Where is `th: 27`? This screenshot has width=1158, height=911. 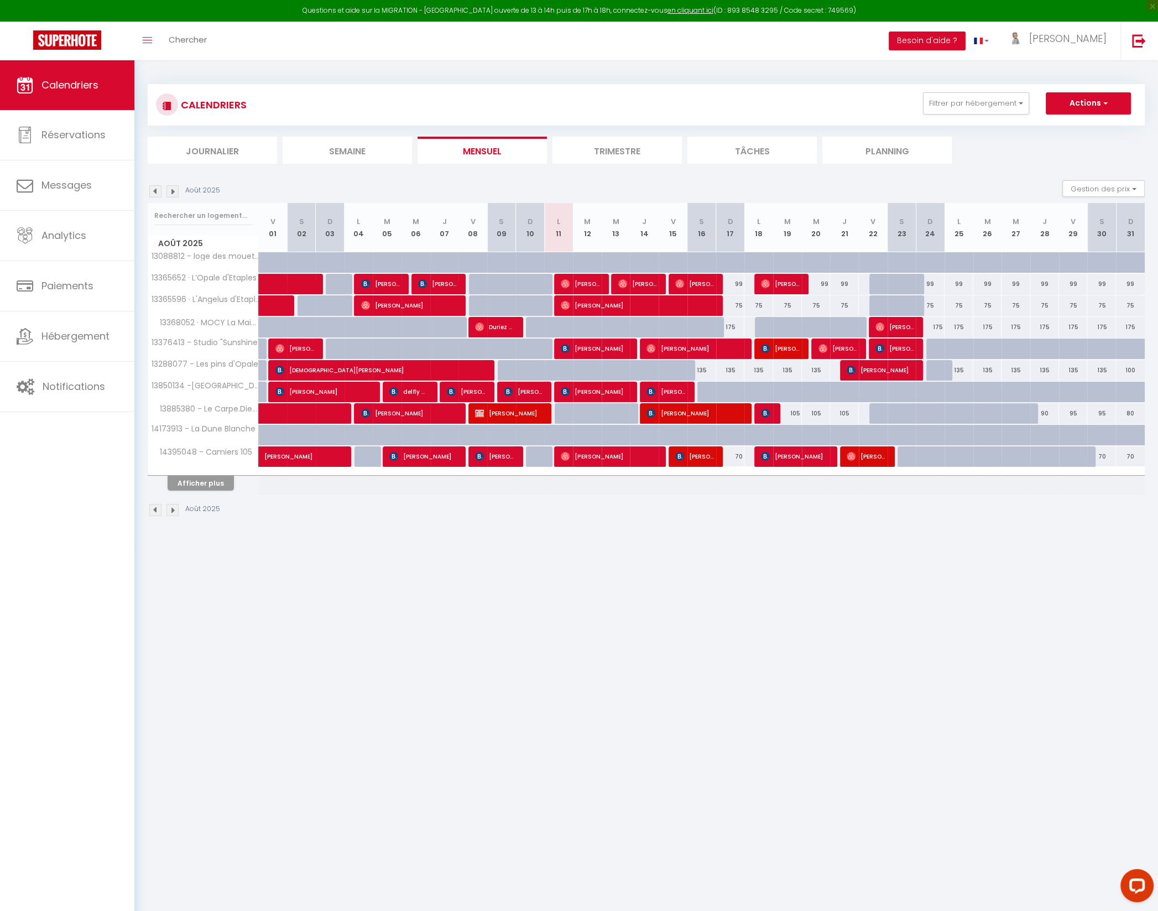 th: 27 is located at coordinates (1016, 227).